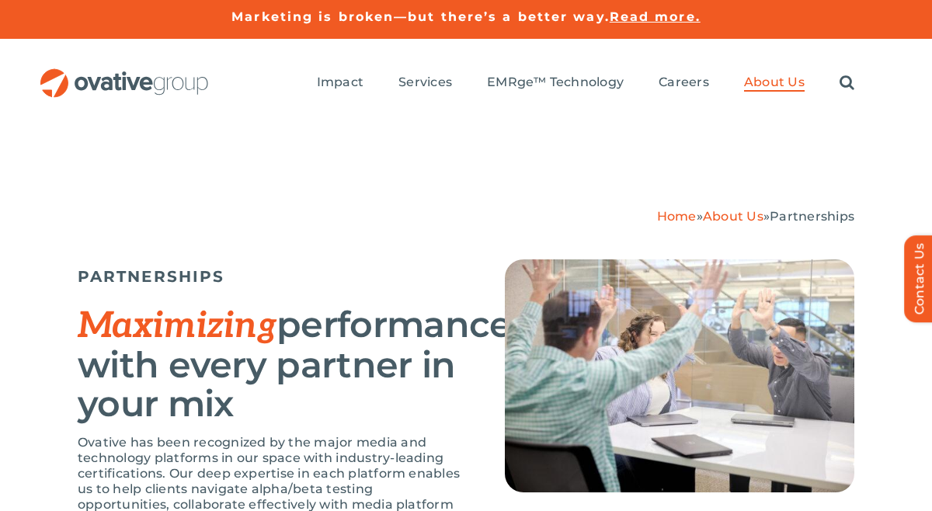 The width and height of the screenshot is (932, 511). Describe the element at coordinates (340, 83) in the screenshot. I see `a: Impact` at that location.